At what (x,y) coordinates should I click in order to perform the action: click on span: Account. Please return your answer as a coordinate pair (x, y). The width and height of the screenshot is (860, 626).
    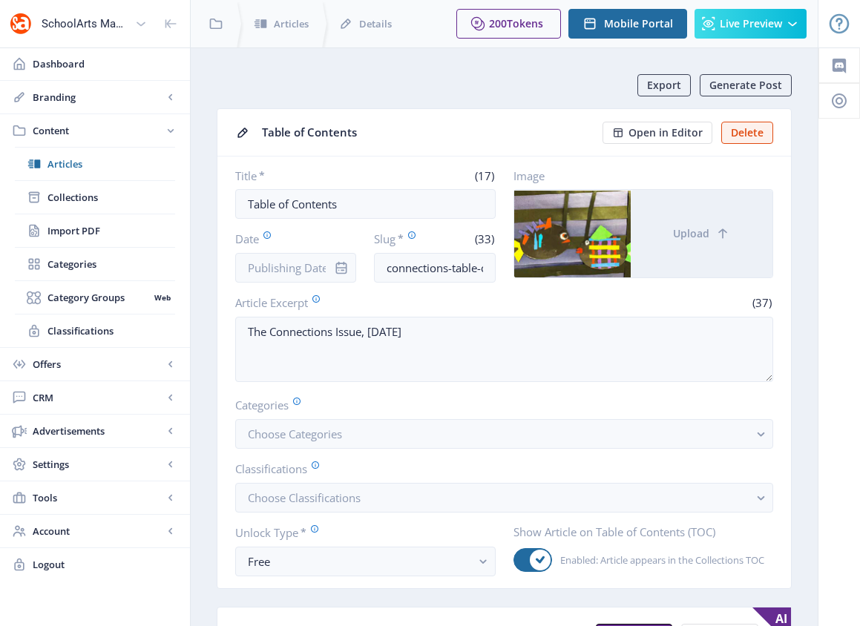
    Looking at the image, I should click on (98, 531).